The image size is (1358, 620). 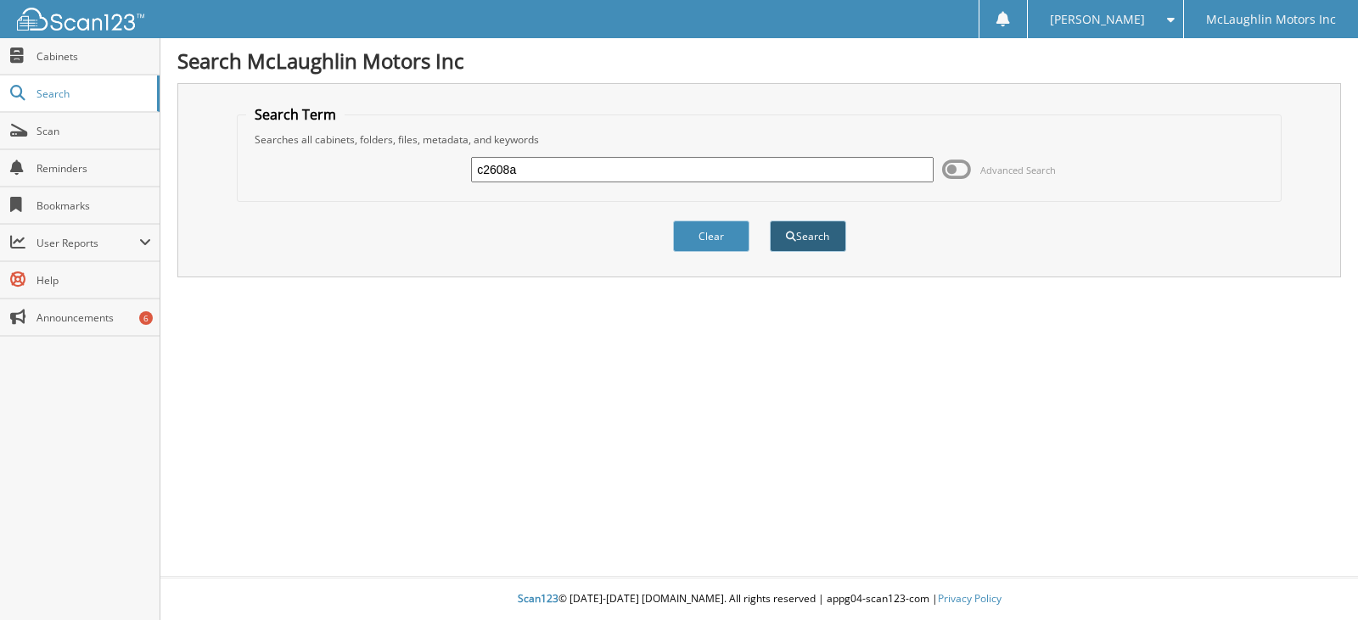 What do you see at coordinates (92, 93) in the screenshot?
I see `span: Search` at bounding box center [92, 93].